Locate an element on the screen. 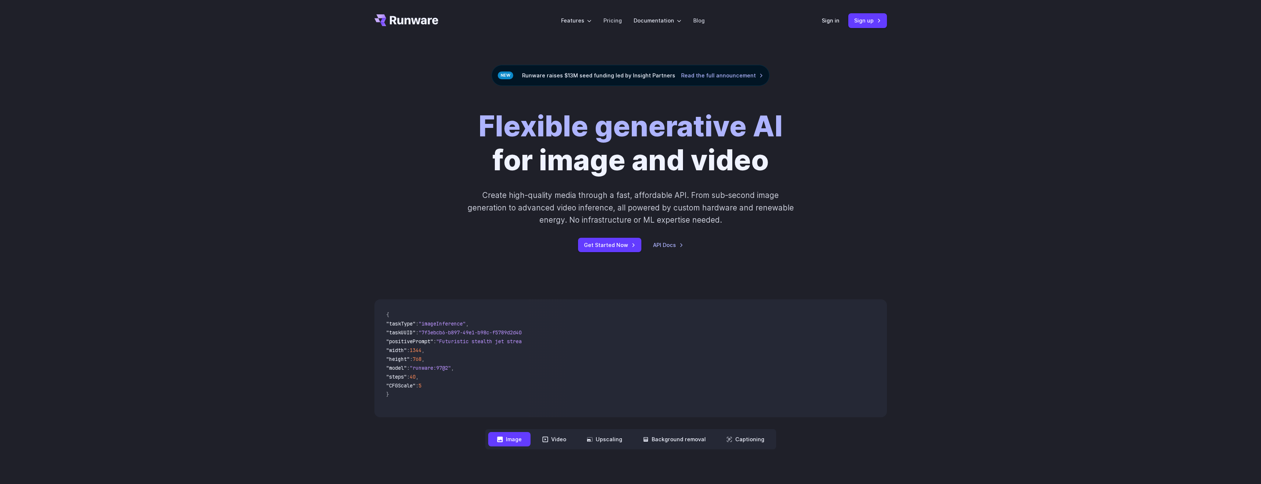  span: "steps" is located at coordinates (397, 376).